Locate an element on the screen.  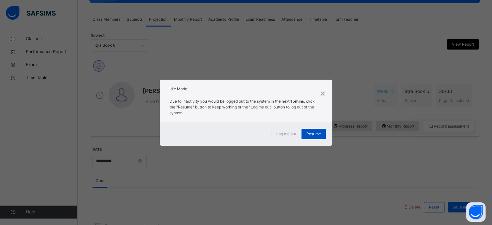
strong: 15mins is located at coordinates (297, 101).